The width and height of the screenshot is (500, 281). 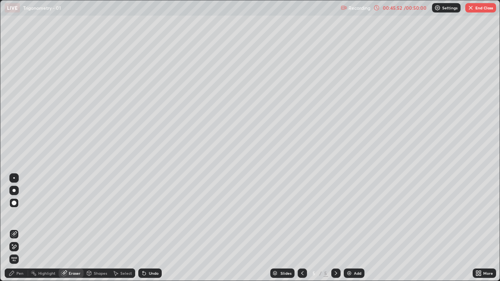 I want to click on p: Recording, so click(x=360, y=8).